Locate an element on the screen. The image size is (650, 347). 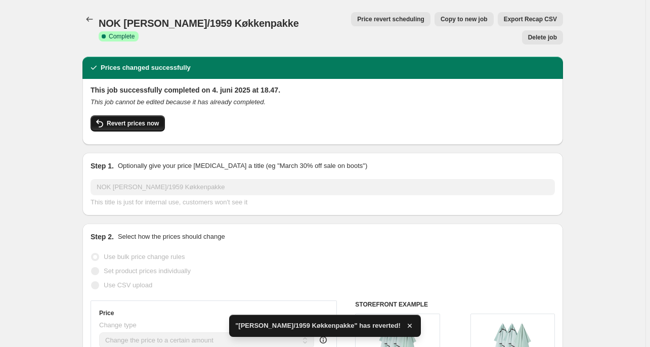
h2: Step 2. is located at coordinates (102, 237).